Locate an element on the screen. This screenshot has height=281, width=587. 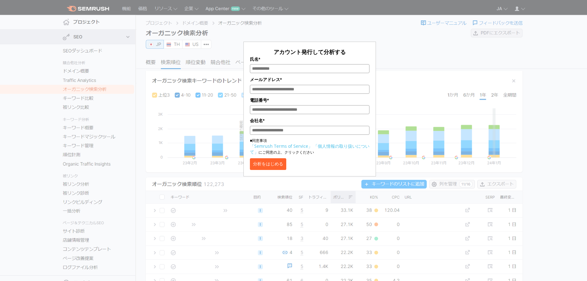
label: メールアドレス* is located at coordinates (310, 80).